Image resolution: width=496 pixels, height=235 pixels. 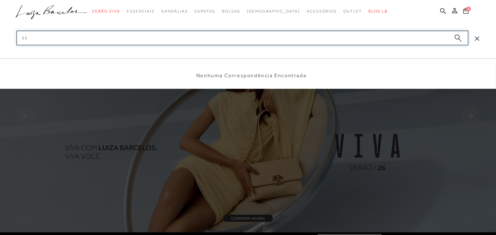 What do you see at coordinates (251, 75) in the screenshot?
I see `li: Nenhuma Correspondência Encontrada` at bounding box center [251, 75].